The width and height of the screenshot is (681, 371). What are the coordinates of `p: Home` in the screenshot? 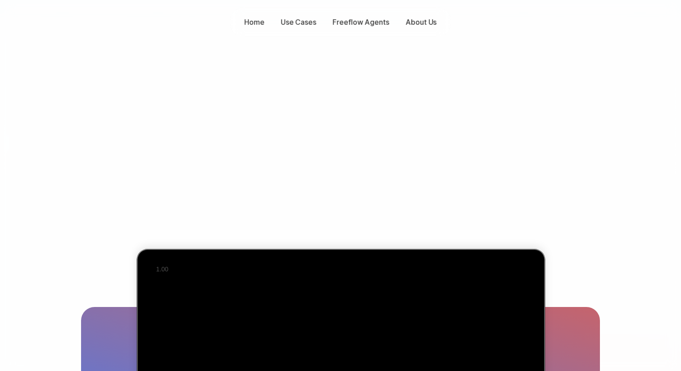 It's located at (254, 22).